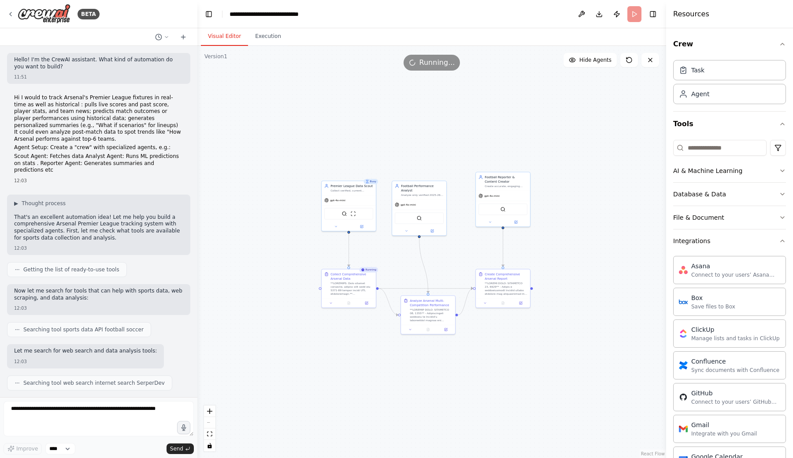 Image resolution: width=793 pixels, height=458 pixels. What do you see at coordinates (349, 205) in the screenshot?
I see `div: BusyPremier League Data ScoutCollect verified, current information about {team_name} for the 2025...` at bounding box center [349, 205].